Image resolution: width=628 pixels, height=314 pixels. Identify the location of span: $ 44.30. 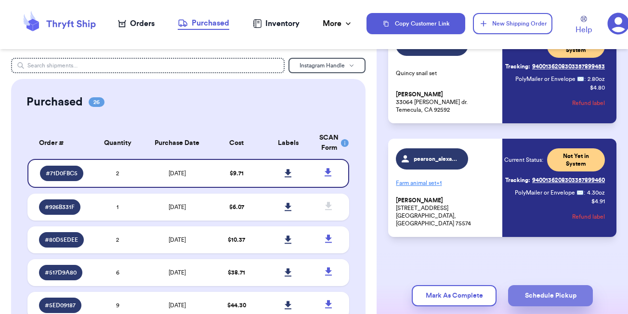
(236, 305).